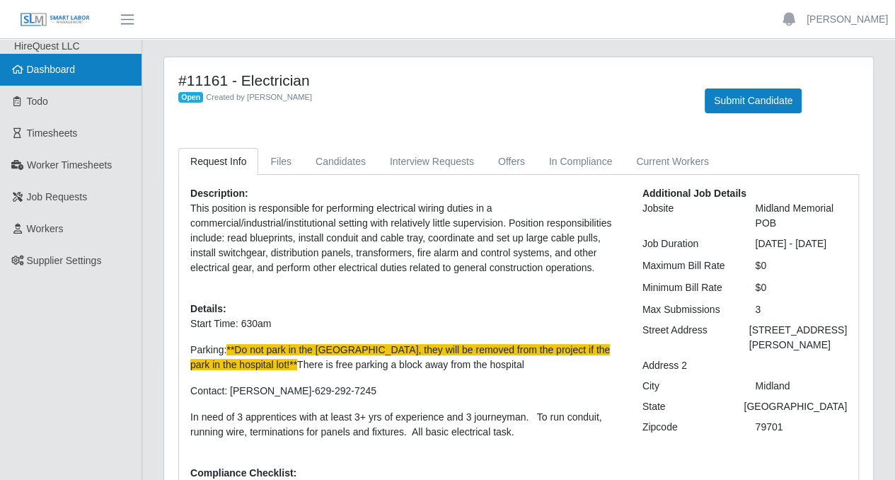 The image size is (895, 480). I want to click on div: Zipcode, so click(689, 427).